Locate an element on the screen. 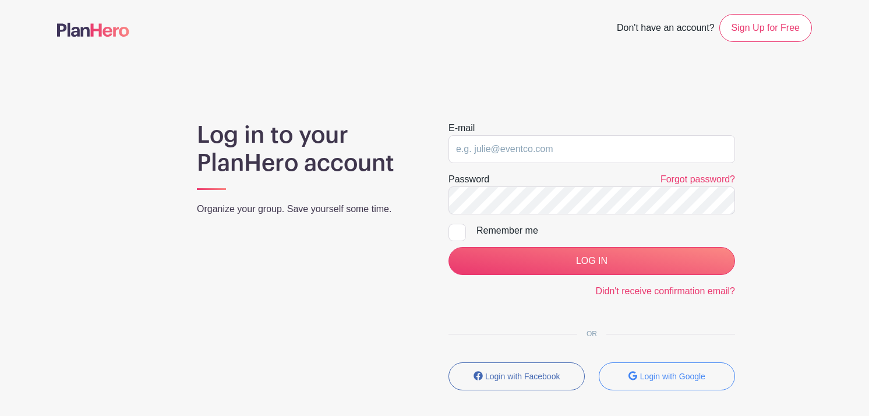 The image size is (869, 416). a: Forgot password? is located at coordinates (698, 179).